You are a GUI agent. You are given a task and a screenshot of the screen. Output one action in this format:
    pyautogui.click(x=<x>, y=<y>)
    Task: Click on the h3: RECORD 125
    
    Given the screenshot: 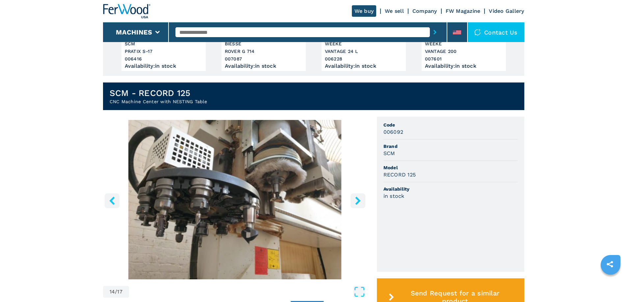 What is the action you would take?
    pyautogui.click(x=399, y=175)
    